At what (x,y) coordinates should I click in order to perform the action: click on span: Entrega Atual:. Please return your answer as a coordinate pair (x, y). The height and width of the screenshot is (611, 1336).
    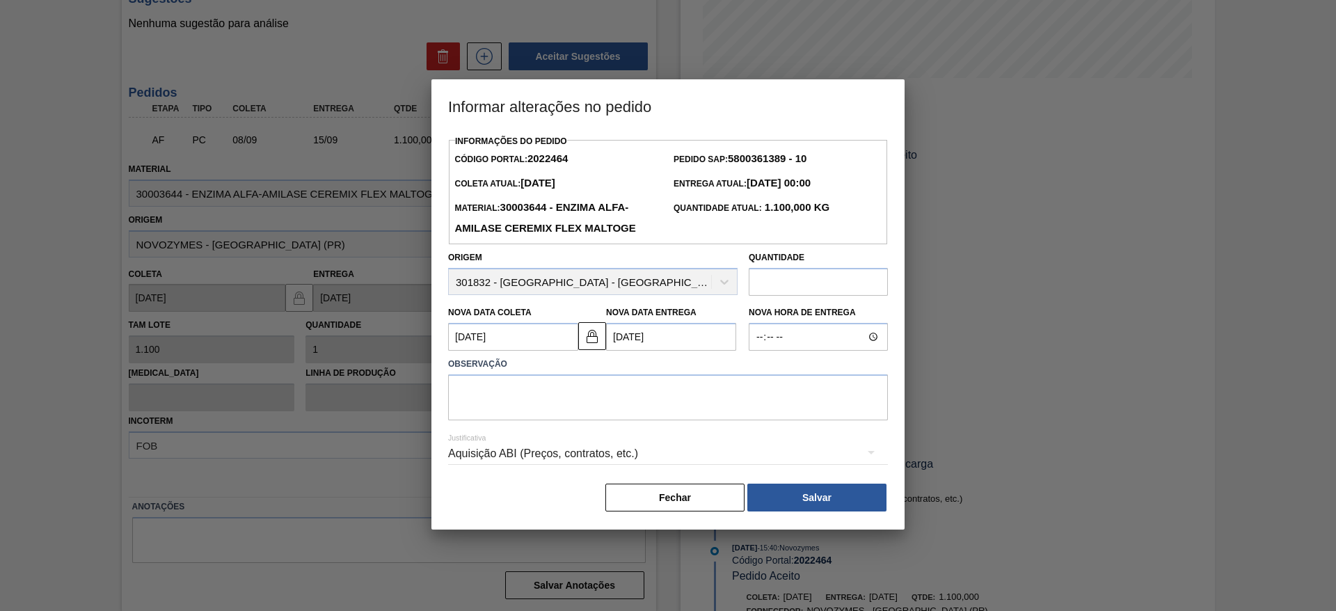
    Looking at the image, I should click on (742, 184).